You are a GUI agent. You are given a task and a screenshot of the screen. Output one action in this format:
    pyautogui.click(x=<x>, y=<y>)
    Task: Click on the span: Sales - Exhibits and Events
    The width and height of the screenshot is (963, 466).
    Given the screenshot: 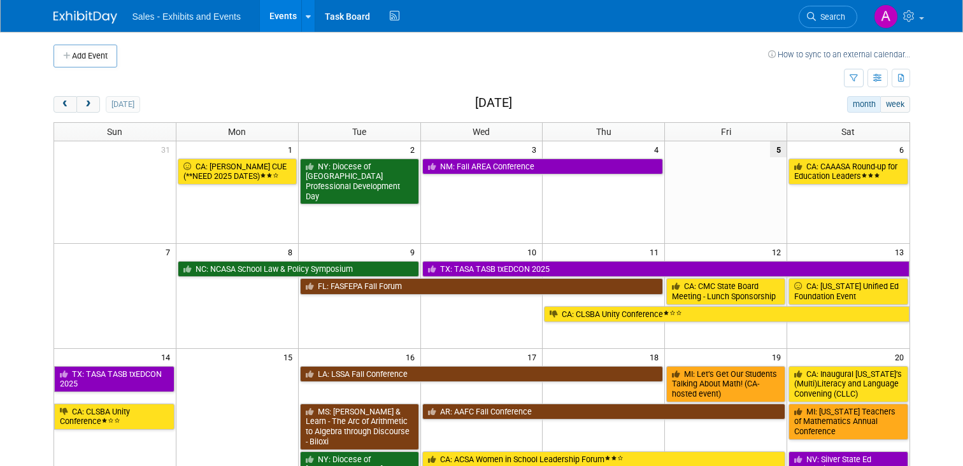 What is the action you would take?
    pyautogui.click(x=187, y=17)
    